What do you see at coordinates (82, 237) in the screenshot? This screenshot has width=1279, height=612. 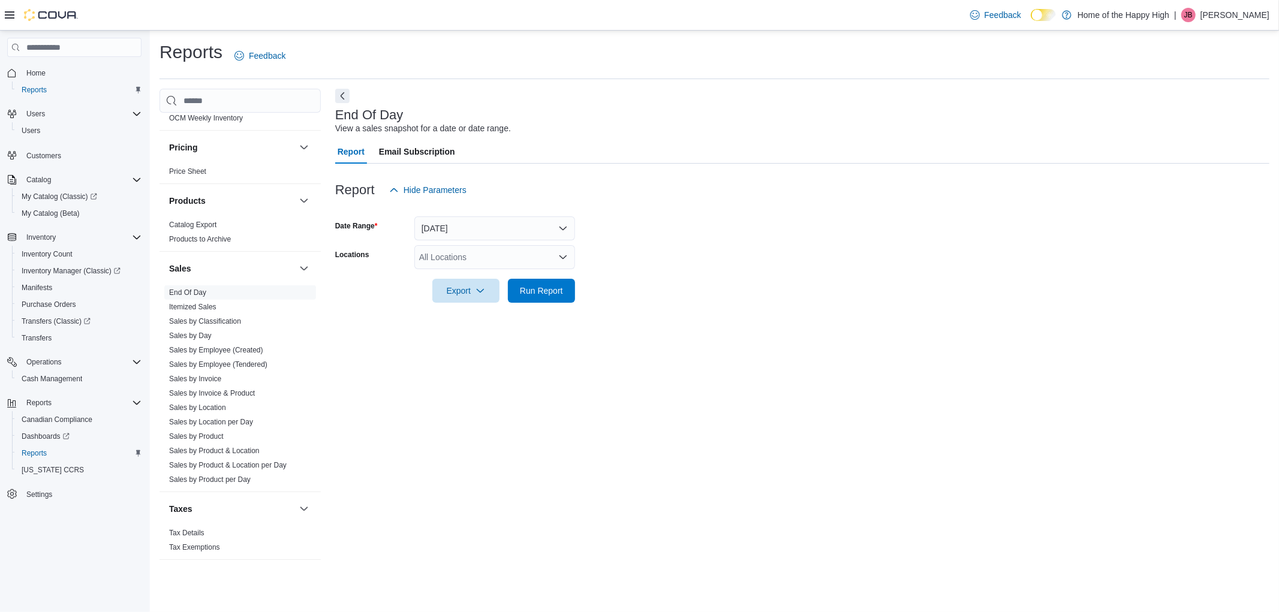 I see `span: Inventory` at bounding box center [82, 237].